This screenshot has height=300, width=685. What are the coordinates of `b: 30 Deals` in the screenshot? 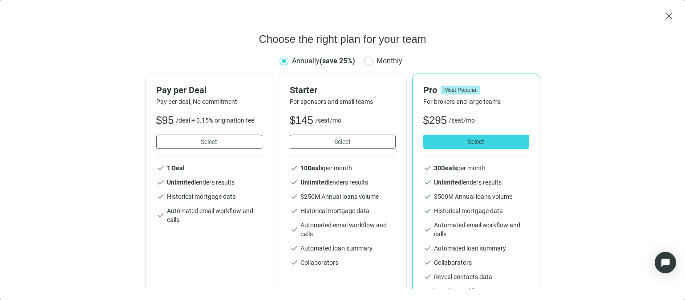 It's located at (446, 168).